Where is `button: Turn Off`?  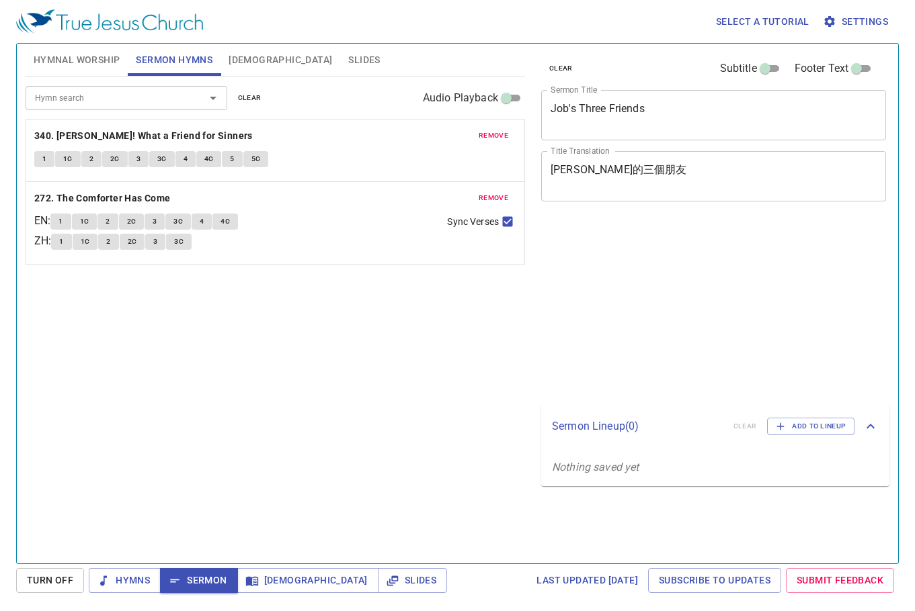 button: Turn Off is located at coordinates (50, 581).